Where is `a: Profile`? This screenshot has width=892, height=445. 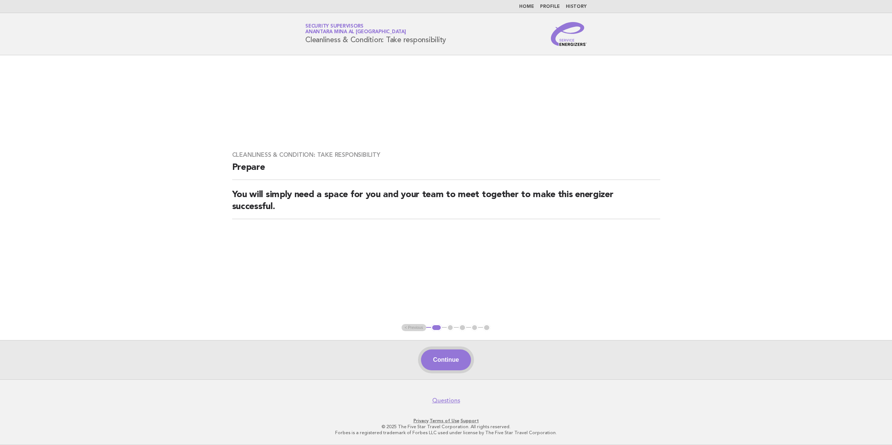 a: Profile is located at coordinates (550, 7).